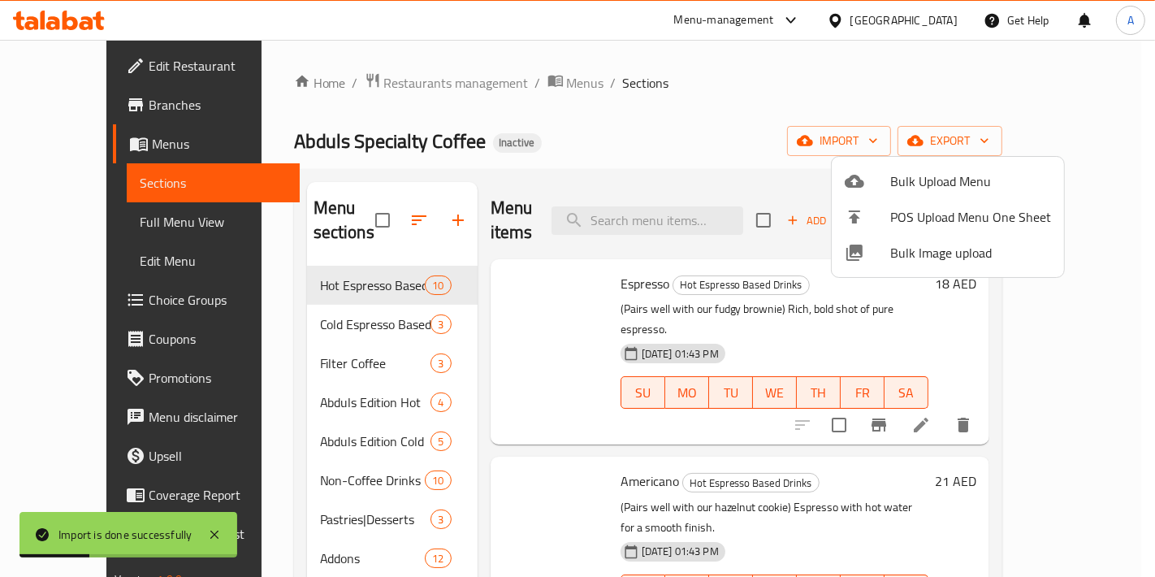 The image size is (1155, 577). Describe the element at coordinates (948, 217) in the screenshot. I see `li: POS Upload Menu One Sheet` at that location.